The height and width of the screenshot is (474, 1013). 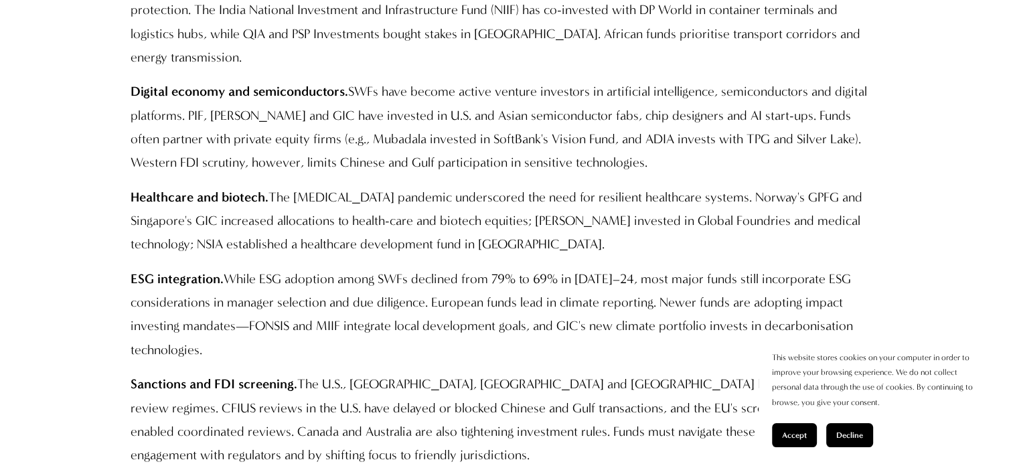 I want to click on section: Cookie banner, so click(x=879, y=398).